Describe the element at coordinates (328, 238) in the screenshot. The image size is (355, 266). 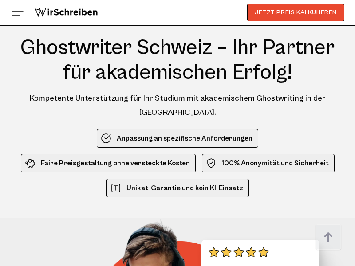
I see `img: button top` at that location.